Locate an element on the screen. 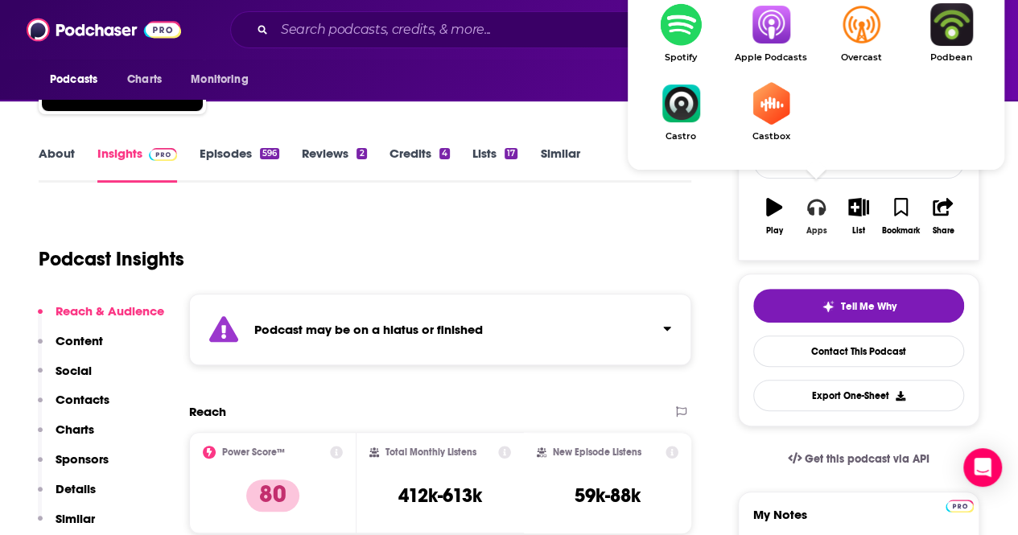 The height and width of the screenshot is (535, 1018). a: SpotifySpotify is located at coordinates (681, 33).